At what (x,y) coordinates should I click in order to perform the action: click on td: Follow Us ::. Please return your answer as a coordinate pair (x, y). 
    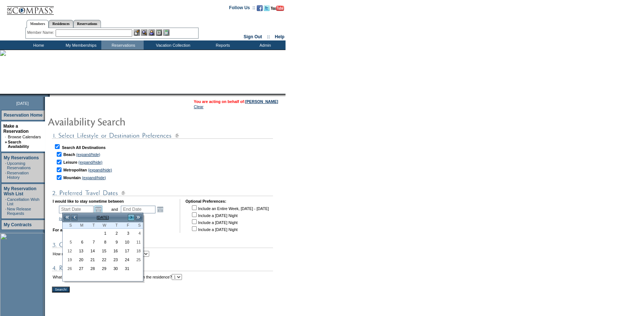
    Looking at the image, I should click on (242, 9).